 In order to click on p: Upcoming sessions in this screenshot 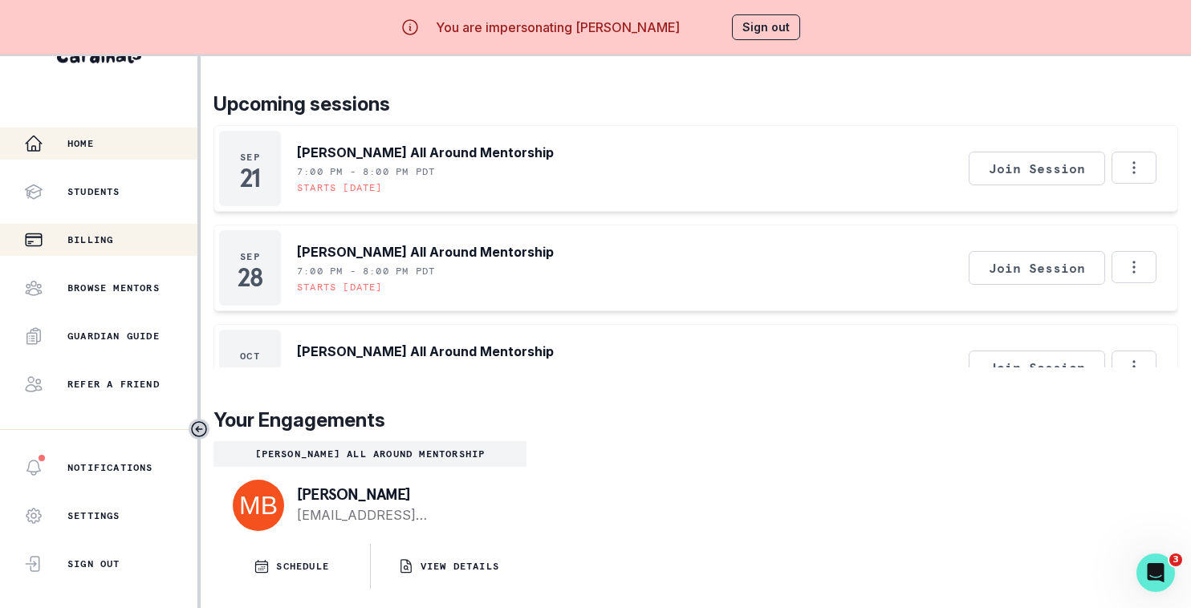, I will do `click(696, 104)`.